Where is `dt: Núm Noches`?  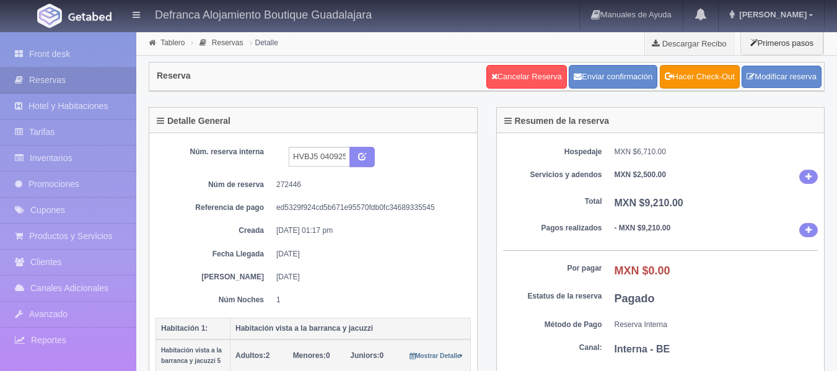 dt: Núm Noches is located at coordinates (214, 300).